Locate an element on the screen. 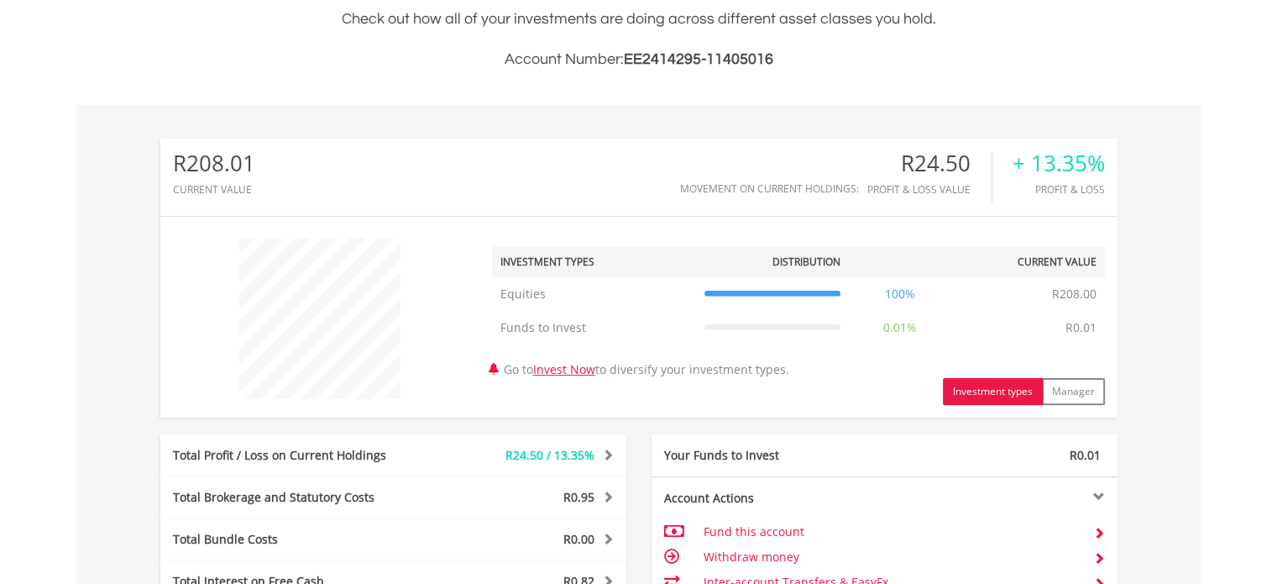  div: Movement on Current Holdings: is located at coordinates (769, 188).